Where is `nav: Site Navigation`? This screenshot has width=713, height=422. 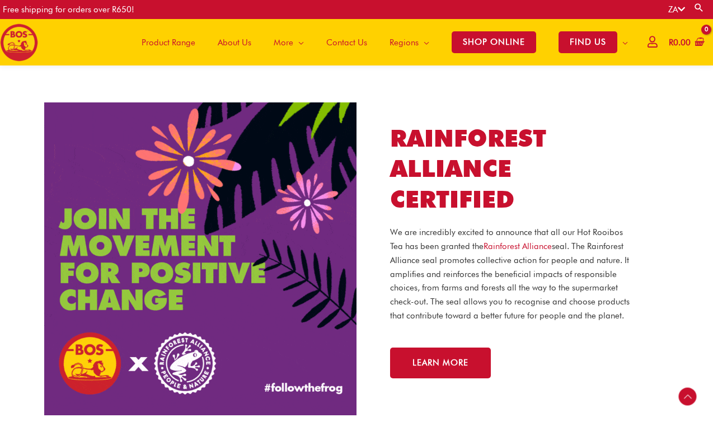
nav: Site Navigation is located at coordinates (380, 42).